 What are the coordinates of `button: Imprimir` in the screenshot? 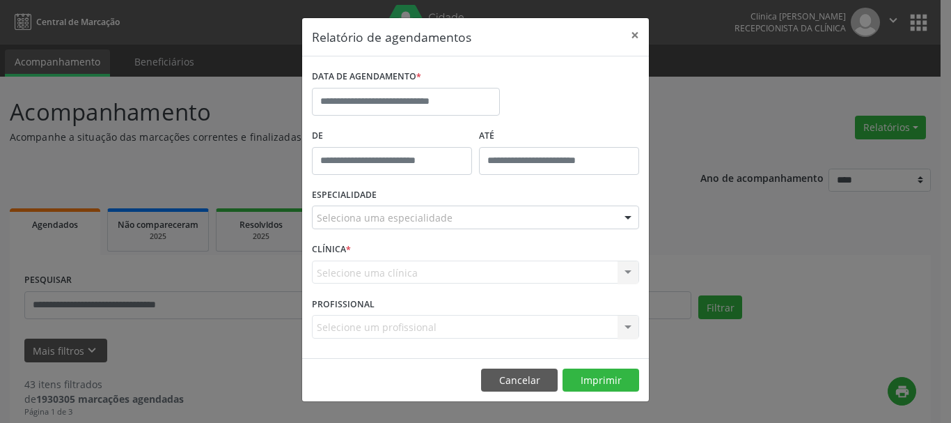 It's located at (601, 380).